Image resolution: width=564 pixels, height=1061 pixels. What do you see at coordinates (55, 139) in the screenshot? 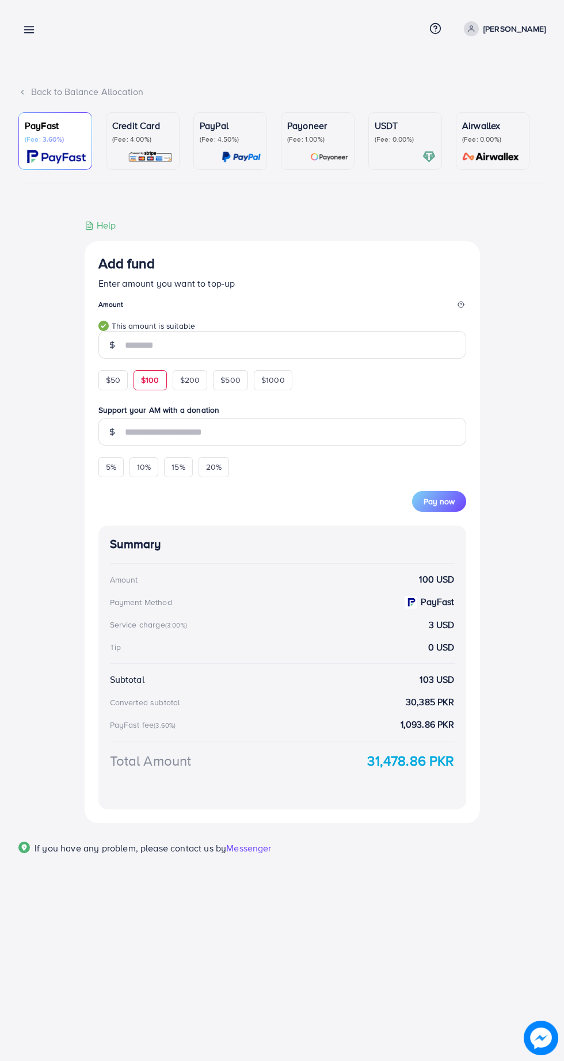
I see `p: (Fee: 3.60%)` at bounding box center [55, 139].